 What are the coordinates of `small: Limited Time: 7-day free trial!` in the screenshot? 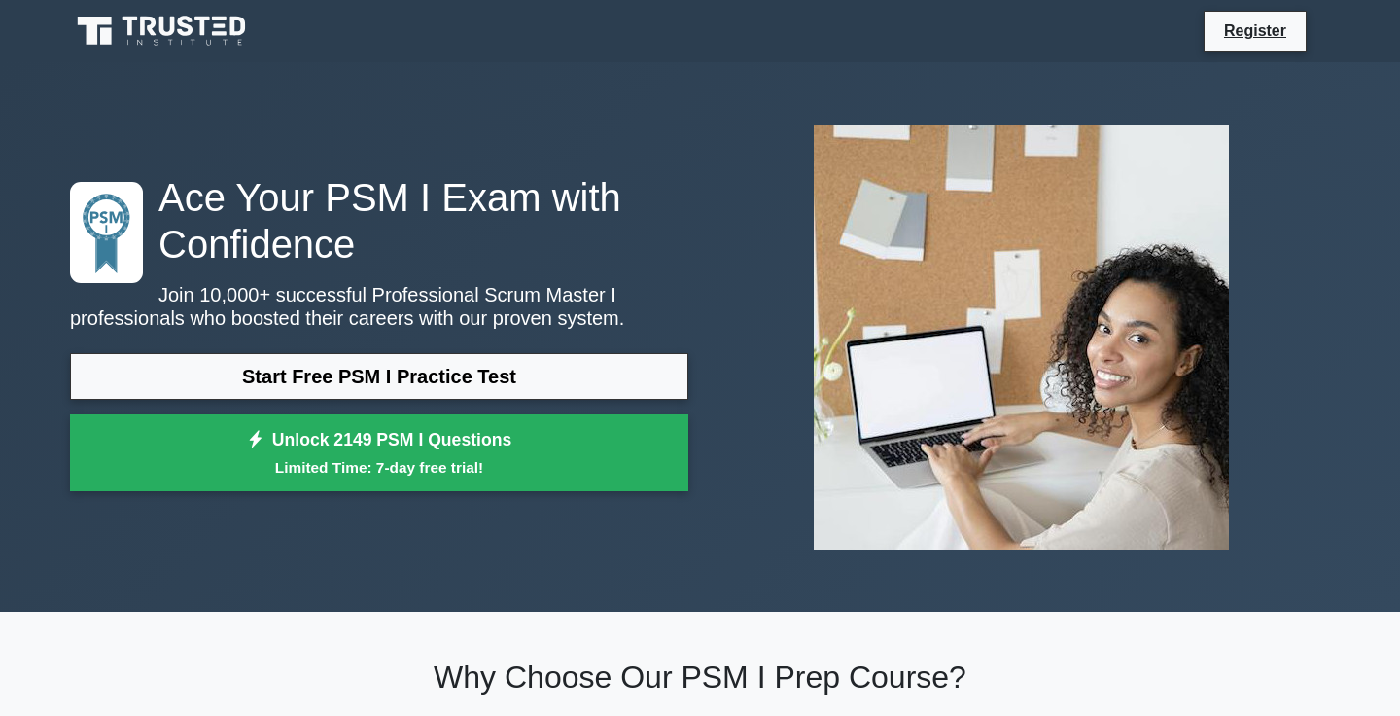 It's located at (379, 467).